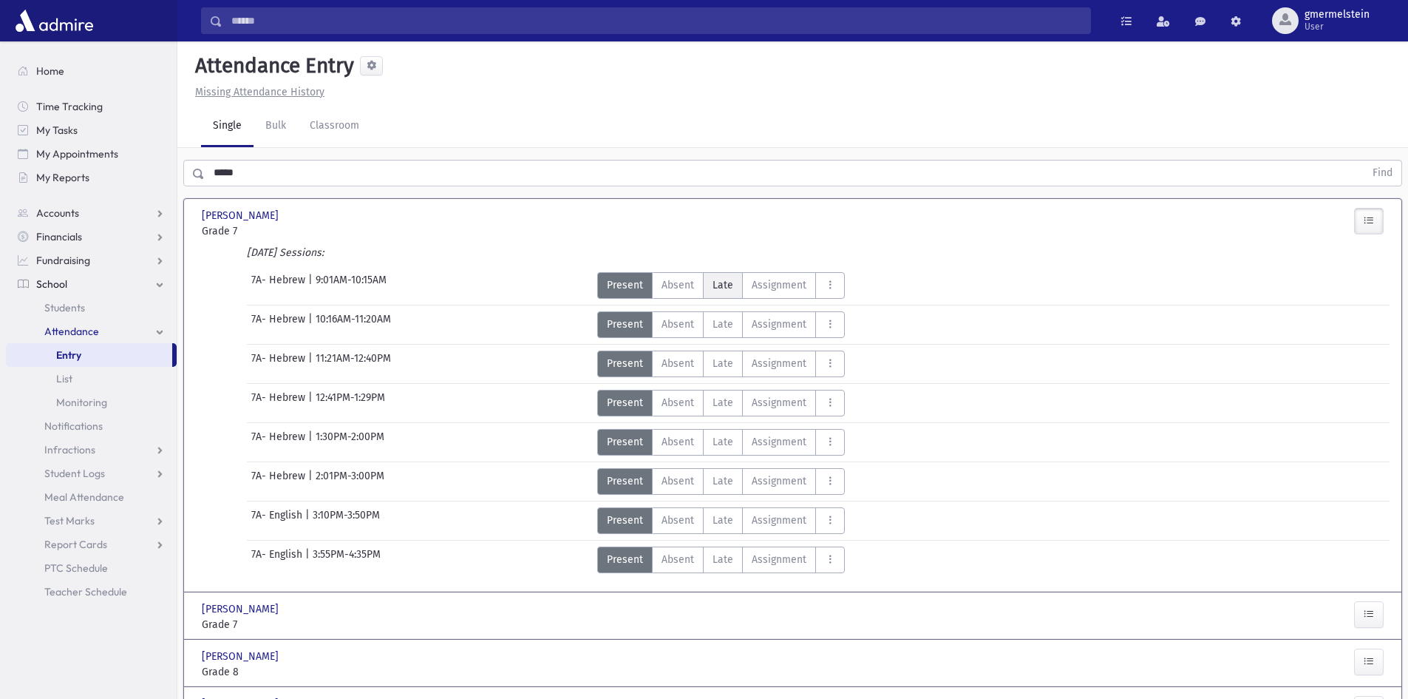 This screenshot has height=699, width=1408. I want to click on span: Accounts, so click(58, 213).